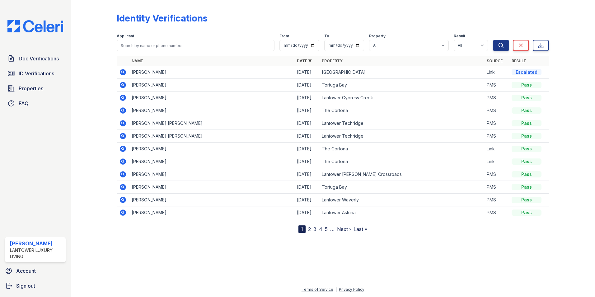  What do you see at coordinates (352, 289) in the screenshot?
I see `a: Privacy Policy` at bounding box center [352, 289].